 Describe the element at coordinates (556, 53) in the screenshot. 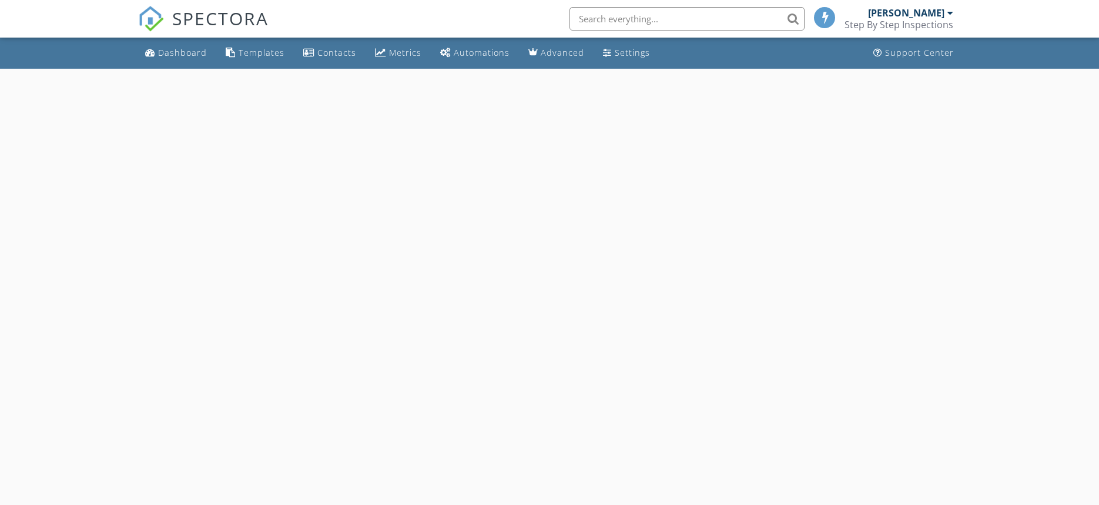

I see `a: Advanced` at that location.